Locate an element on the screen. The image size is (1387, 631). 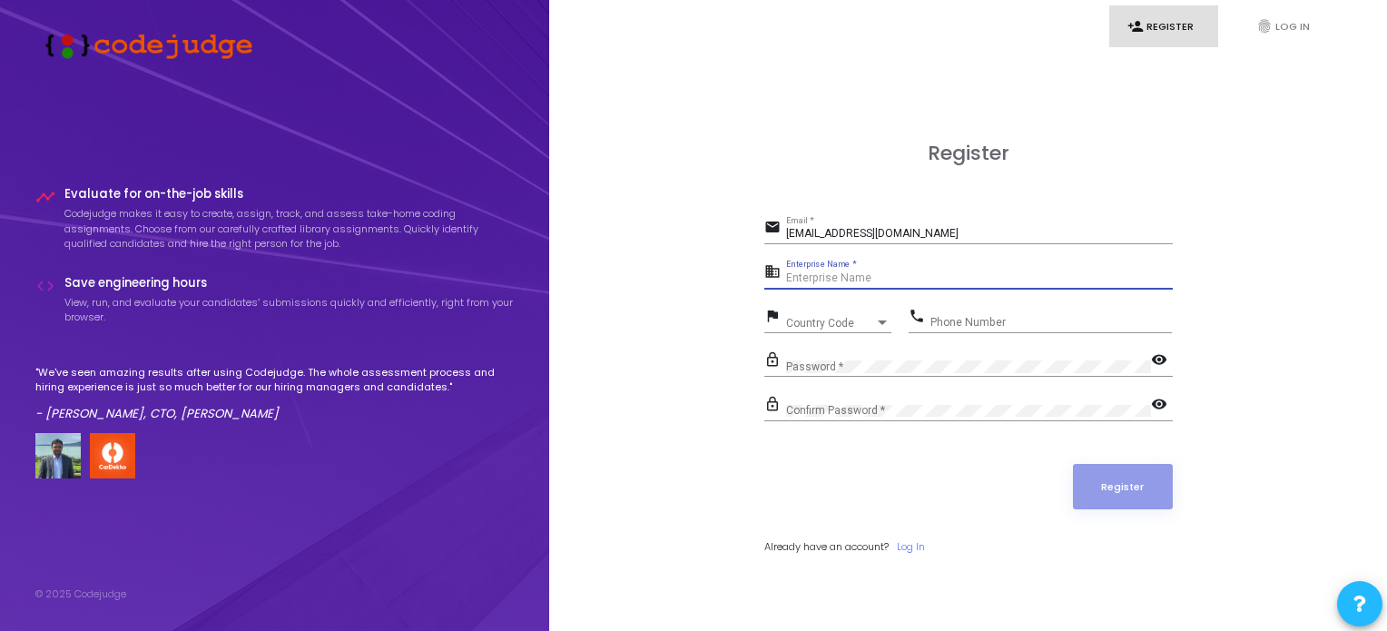
i: fingerprint is located at coordinates (1264, 26).